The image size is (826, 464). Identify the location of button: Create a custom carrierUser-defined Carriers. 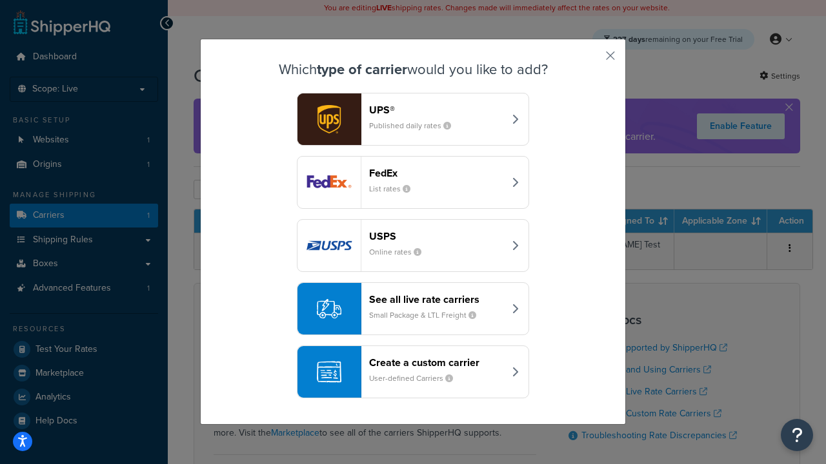
(413, 372).